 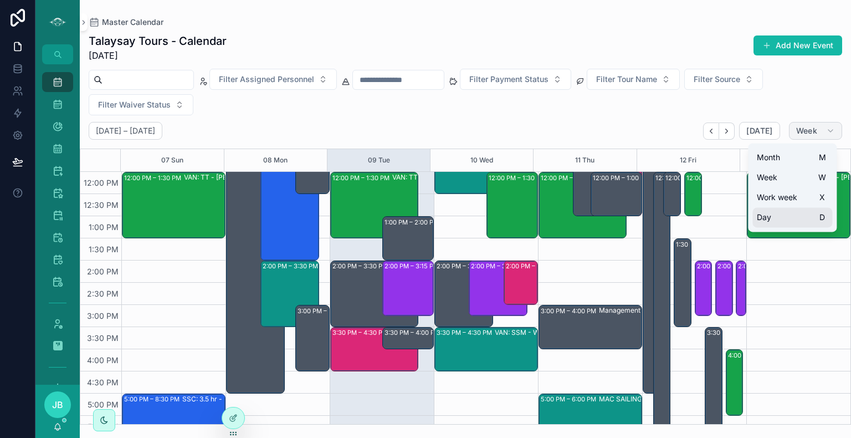 What do you see at coordinates (482, 160) in the screenshot?
I see `button: 10 Wed` at bounding box center [482, 160].